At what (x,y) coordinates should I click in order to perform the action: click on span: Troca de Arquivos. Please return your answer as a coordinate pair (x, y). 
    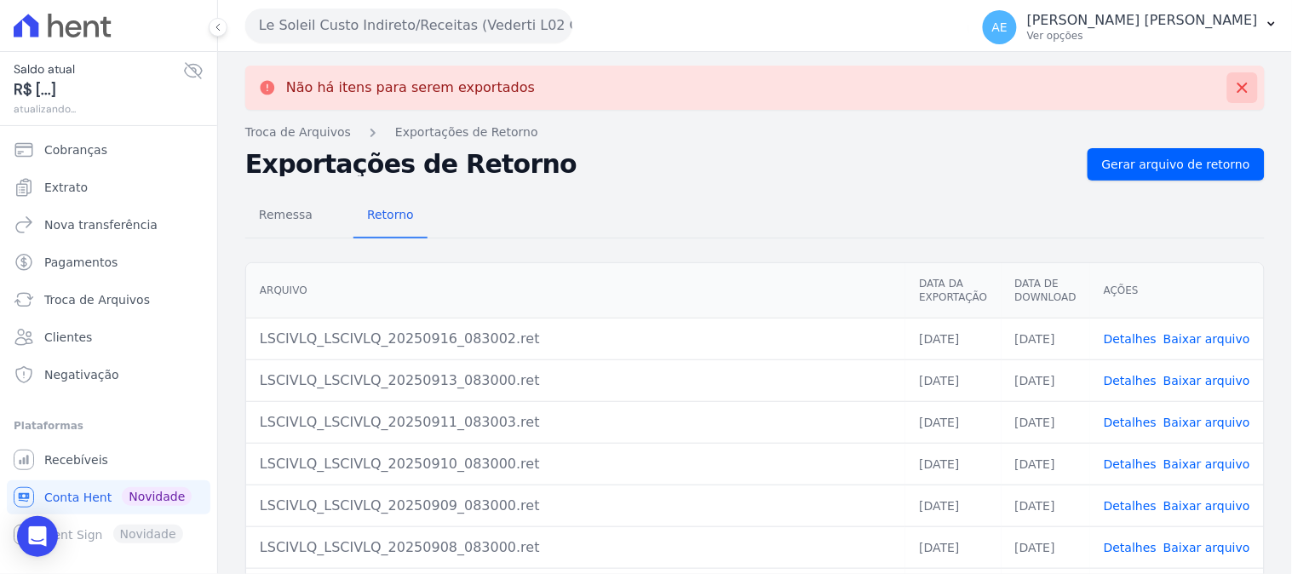
    Looking at the image, I should click on (97, 300).